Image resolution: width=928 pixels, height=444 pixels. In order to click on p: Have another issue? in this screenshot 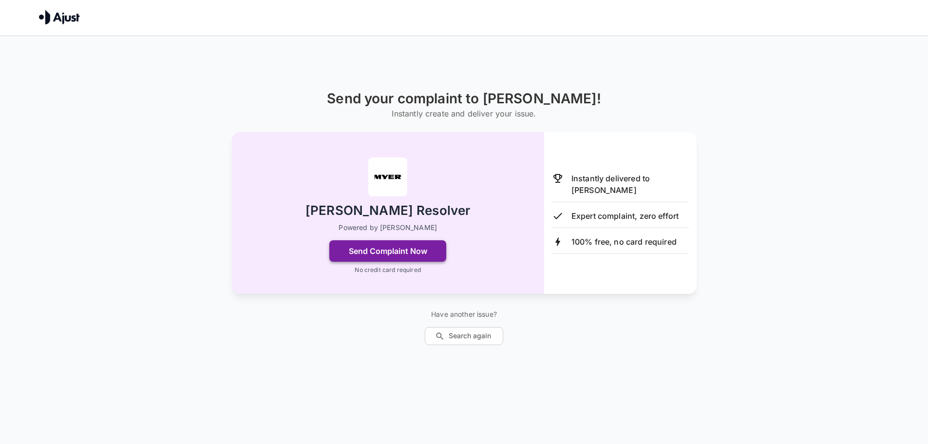, I will do `click(464, 314)`.